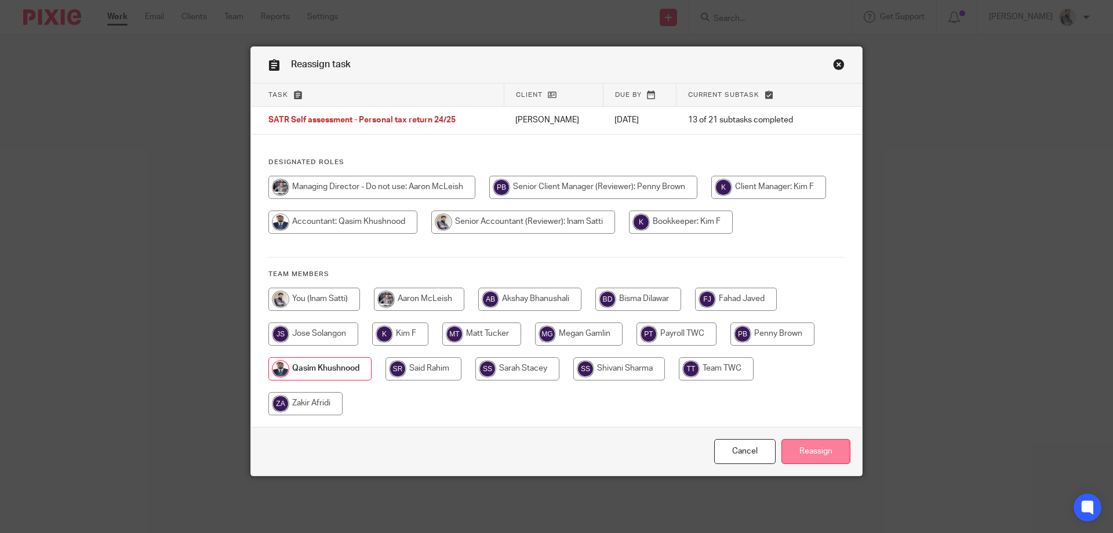  What do you see at coordinates (723, 94) in the screenshot?
I see `span: Current subtask` at bounding box center [723, 94].